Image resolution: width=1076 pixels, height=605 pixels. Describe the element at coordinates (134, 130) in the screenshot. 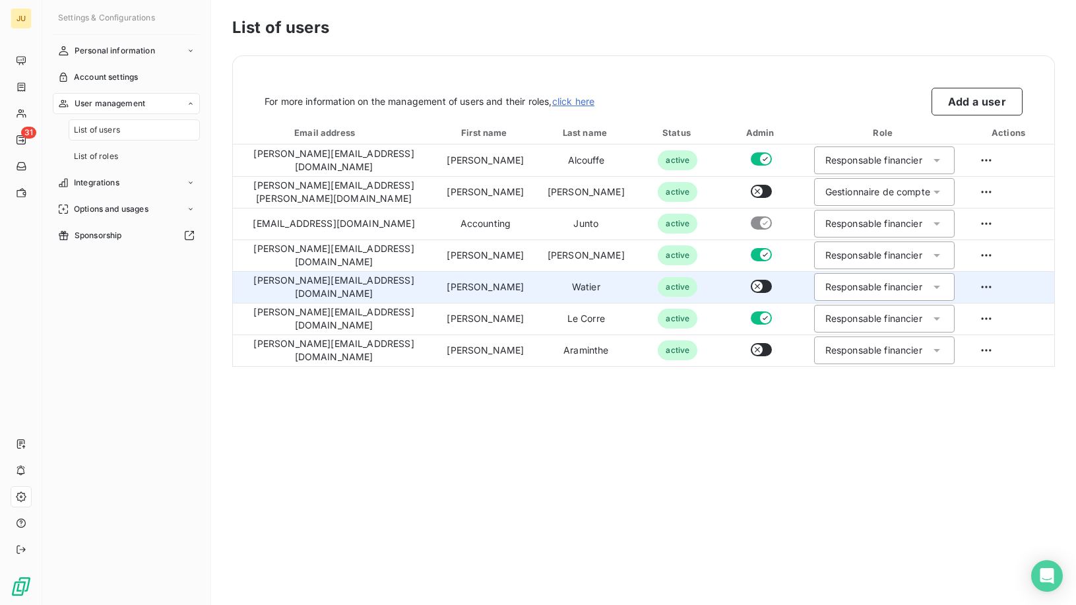

I see `a: List of users` at that location.